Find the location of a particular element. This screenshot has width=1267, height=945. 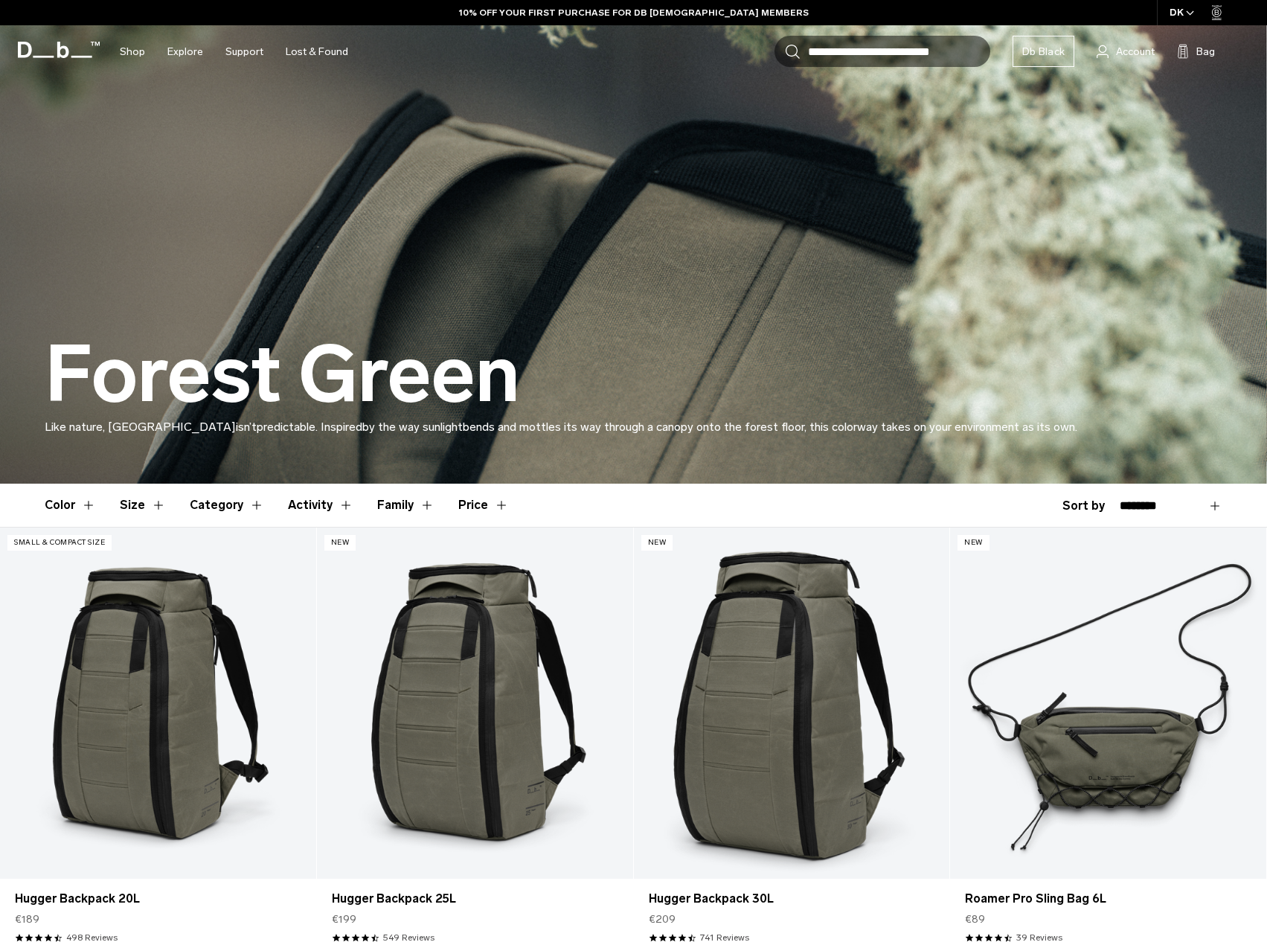

a: Db Black is located at coordinates (1043, 51).